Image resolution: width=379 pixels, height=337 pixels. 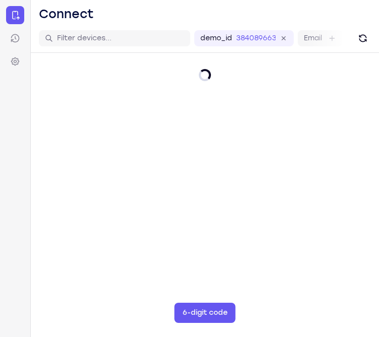 What do you see at coordinates (313, 38) in the screenshot?
I see `label: Email` at bounding box center [313, 38].